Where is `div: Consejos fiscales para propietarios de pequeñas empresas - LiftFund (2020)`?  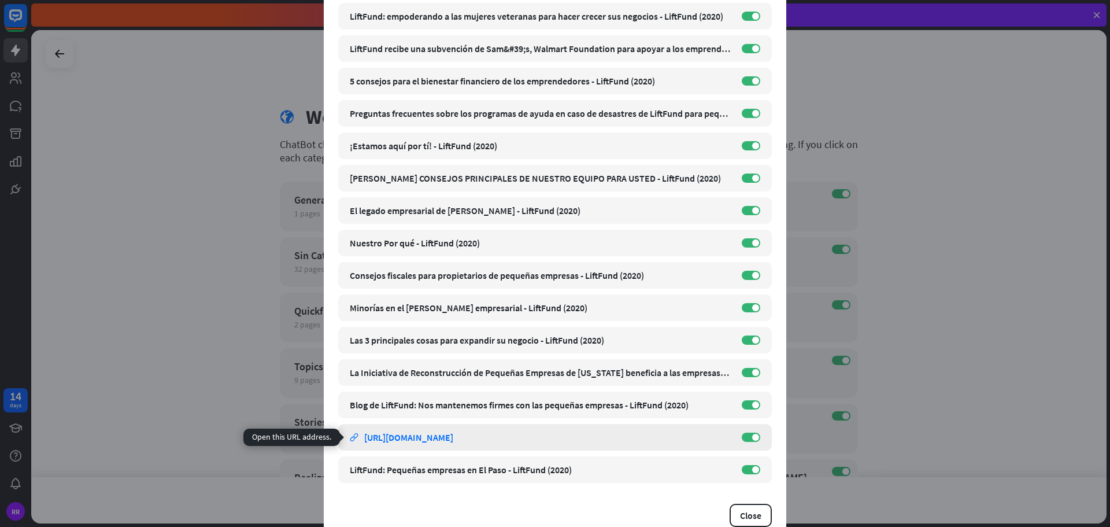 div: Consejos fiscales para propietarios de pequeñas empresas - LiftFund (2020) is located at coordinates (540, 275).